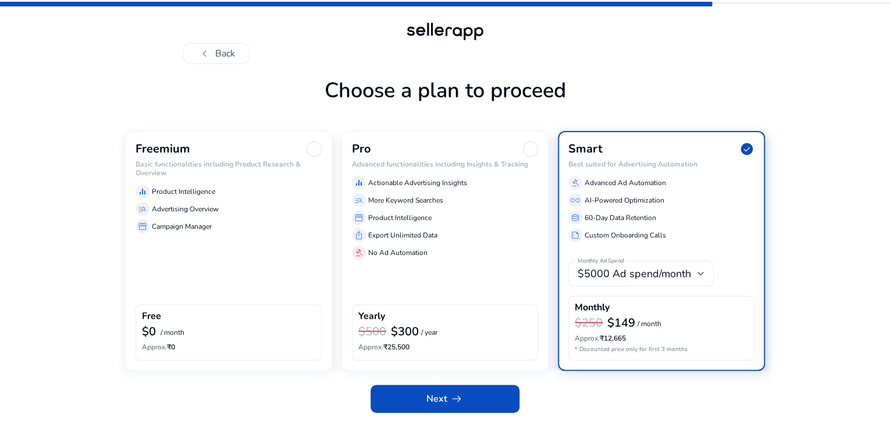 This screenshot has height=425, width=890. Describe the element at coordinates (398, 253) in the screenshot. I see `p: No Ad Automation` at that location.